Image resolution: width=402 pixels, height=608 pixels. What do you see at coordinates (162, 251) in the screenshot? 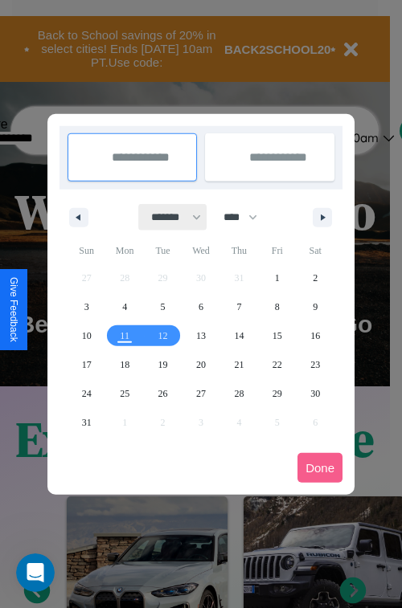
I see `span: Tue` at bounding box center [162, 251].